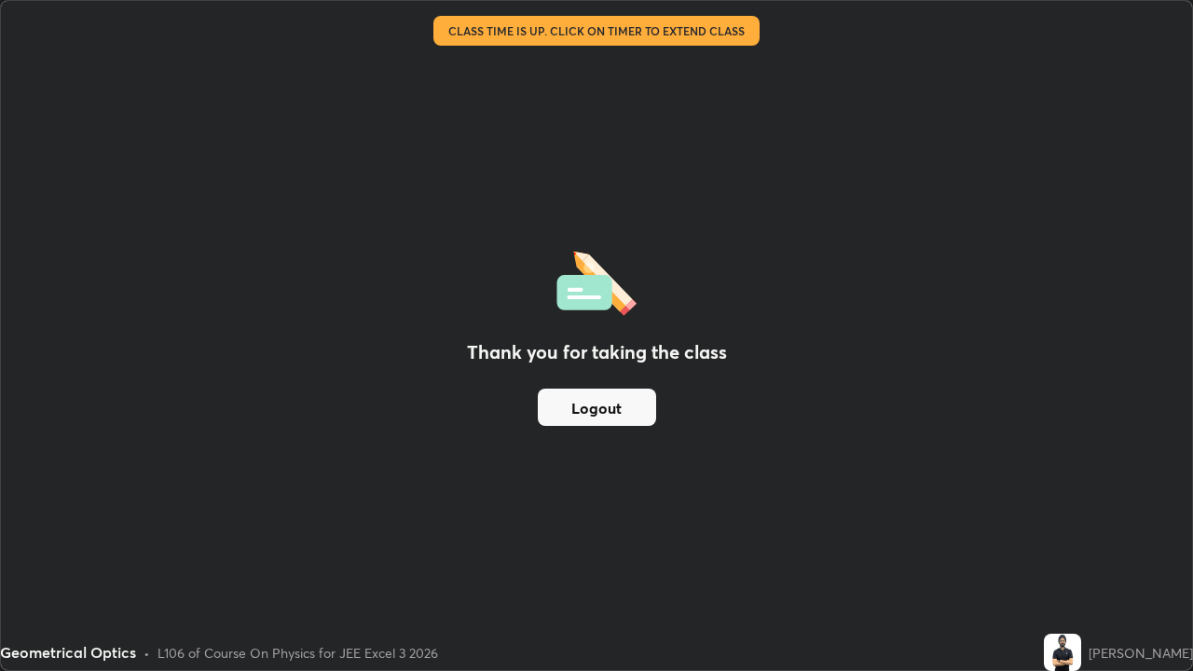 This screenshot has width=1193, height=671. I want to click on h2: Thank you for taking the class, so click(596, 352).